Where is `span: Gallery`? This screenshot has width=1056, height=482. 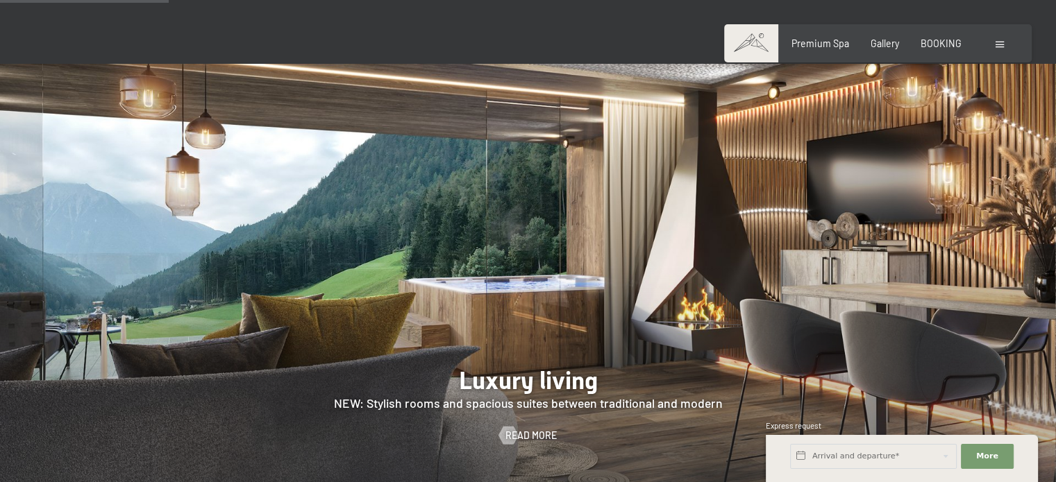 span: Gallery is located at coordinates (884, 43).